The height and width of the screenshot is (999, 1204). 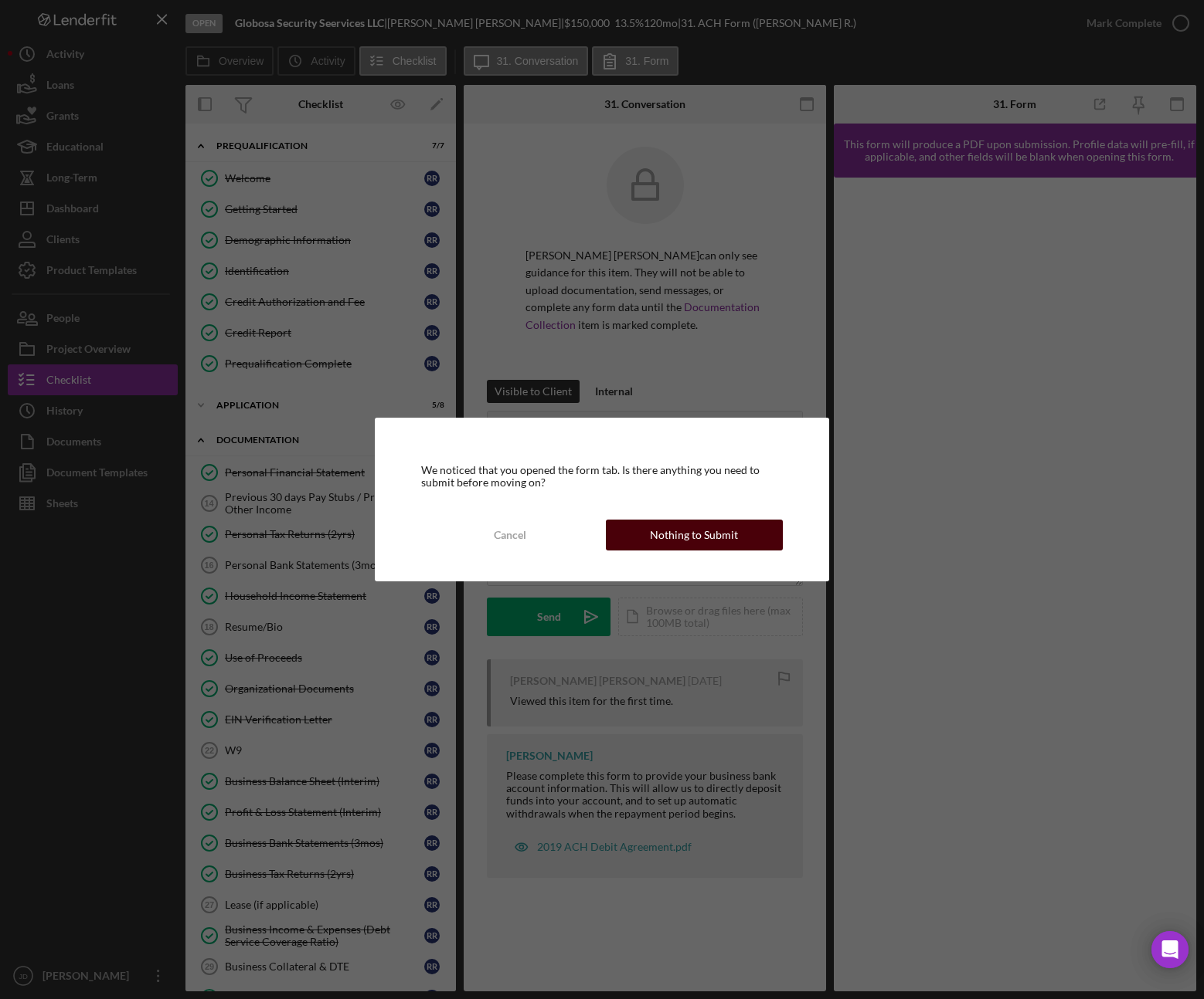 I want to click on div: Open Intercom Messenger, so click(x=1169, y=950).